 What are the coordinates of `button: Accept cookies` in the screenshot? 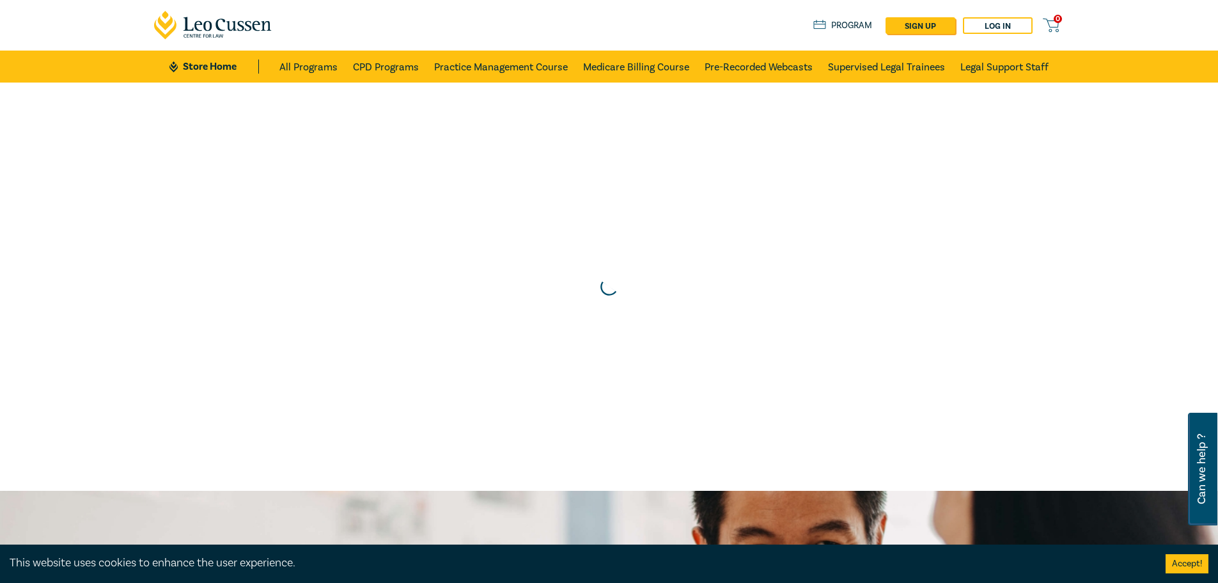 It's located at (1187, 563).